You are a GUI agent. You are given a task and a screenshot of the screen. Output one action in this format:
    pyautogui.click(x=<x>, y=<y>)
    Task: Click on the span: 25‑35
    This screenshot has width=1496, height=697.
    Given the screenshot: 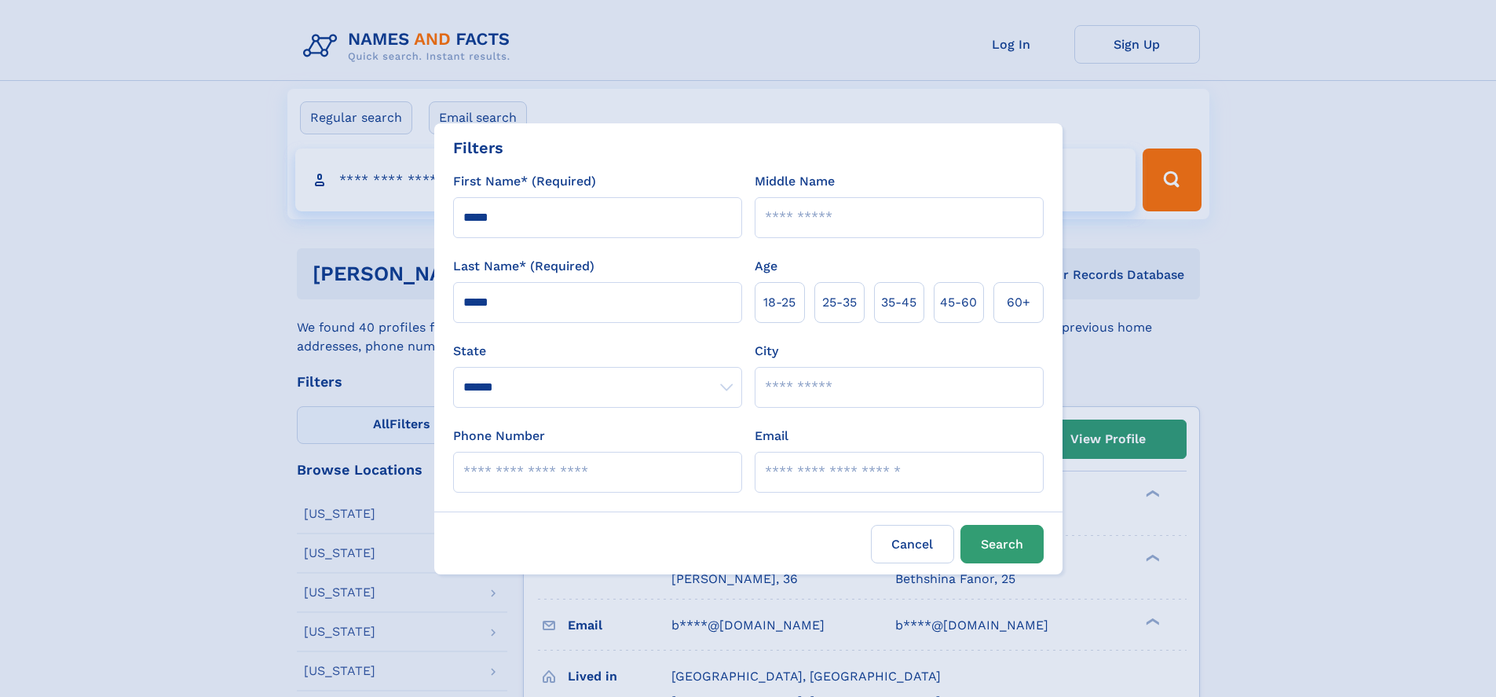 What is the action you would take?
    pyautogui.click(x=840, y=302)
    